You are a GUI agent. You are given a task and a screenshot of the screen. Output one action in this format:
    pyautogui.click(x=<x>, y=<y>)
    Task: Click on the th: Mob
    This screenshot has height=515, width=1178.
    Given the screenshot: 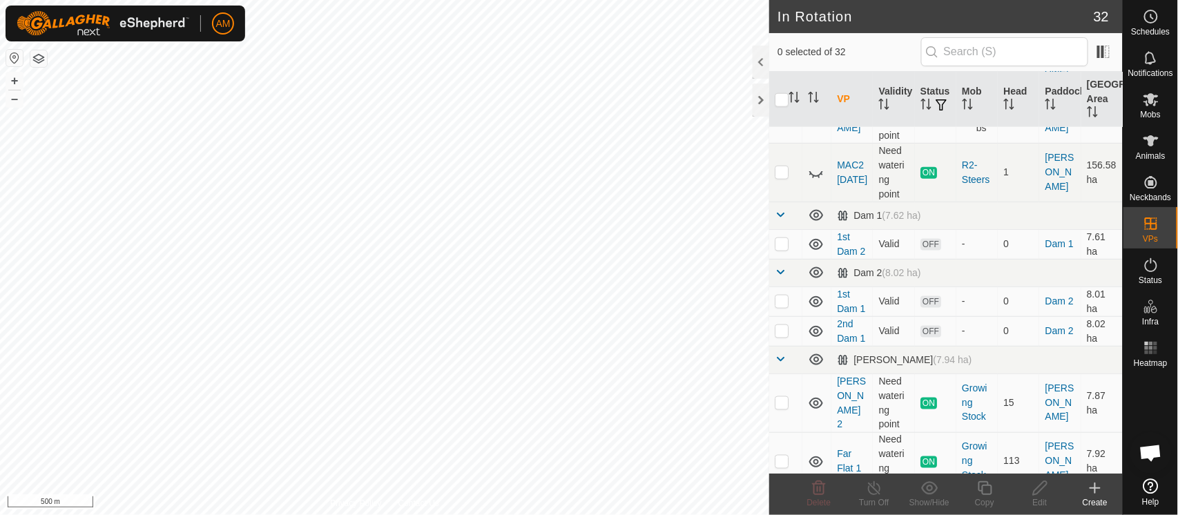 What is the action you would take?
    pyautogui.click(x=977, y=99)
    